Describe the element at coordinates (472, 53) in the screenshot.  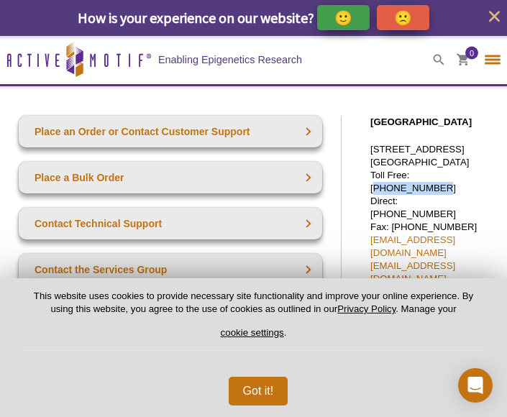
I see `span: 0` at that location.